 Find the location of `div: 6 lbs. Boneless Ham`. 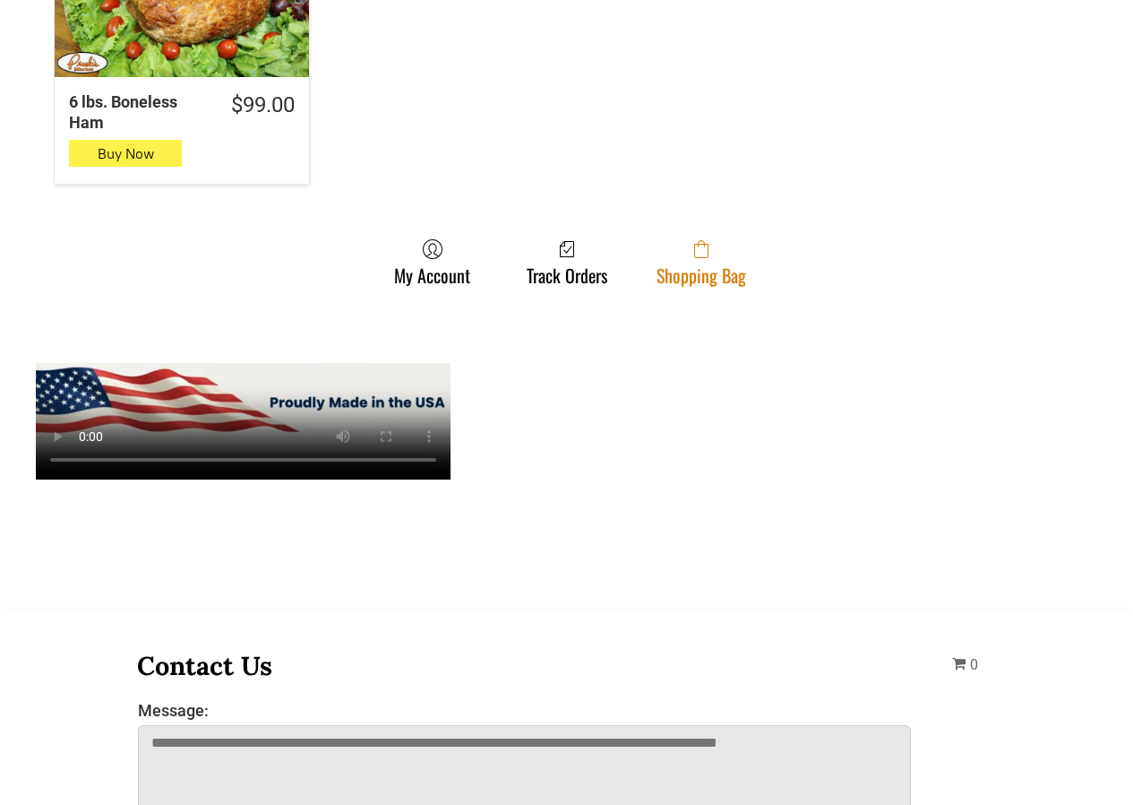

div: 6 lbs. Boneless Ham is located at coordinates (139, 112).